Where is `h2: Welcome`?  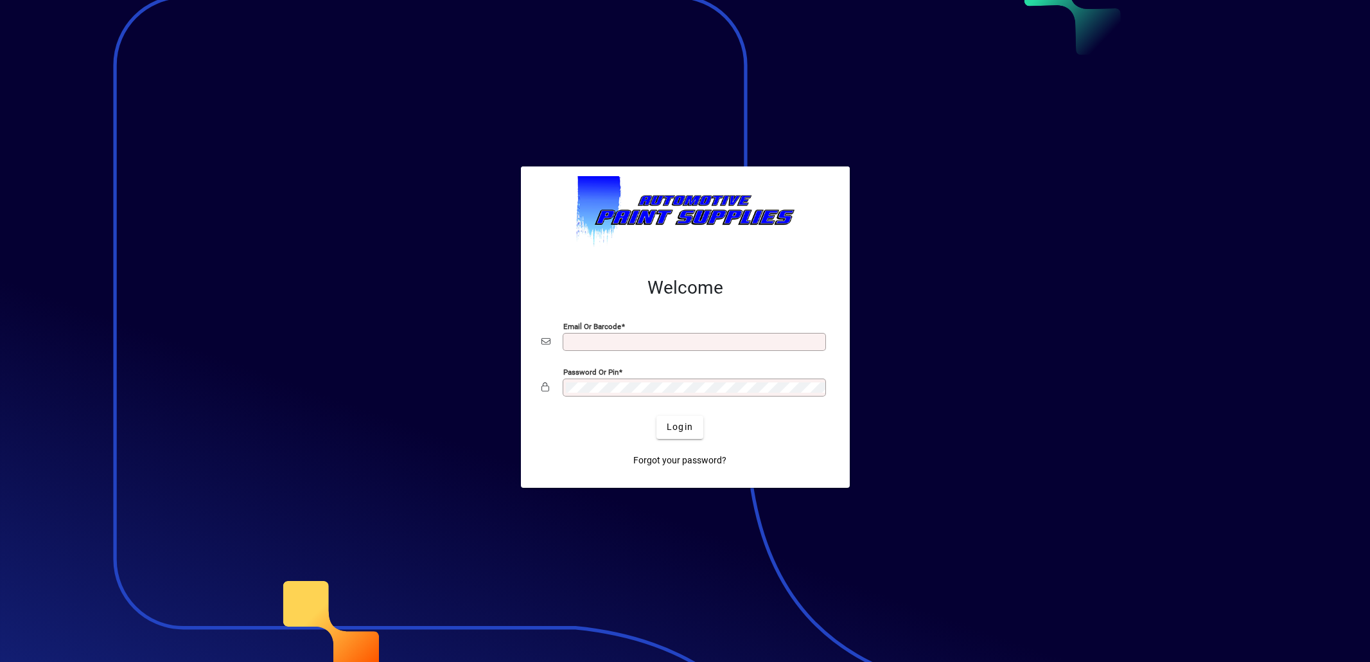
h2: Welcome is located at coordinates (685, 288).